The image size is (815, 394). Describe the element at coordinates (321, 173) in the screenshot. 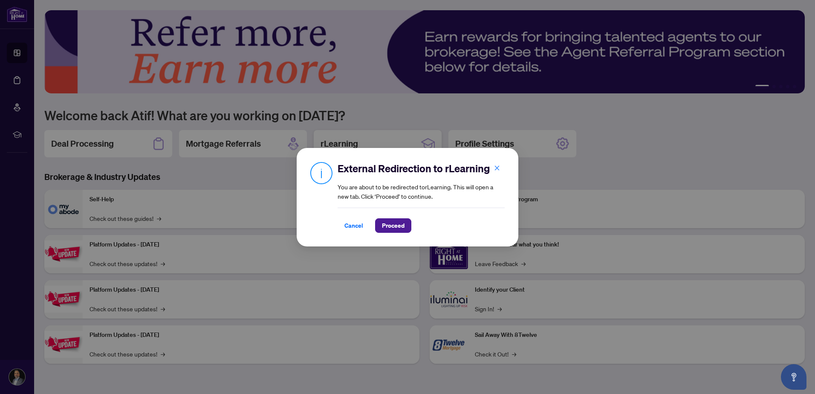

I see `img: Info Icon` at that location.